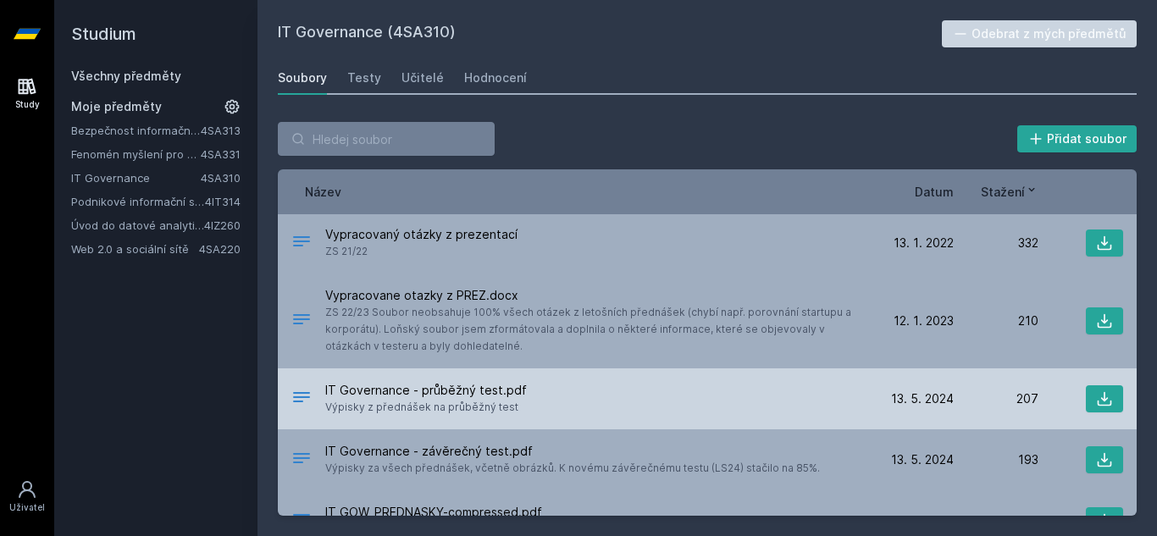 The image size is (1157, 536). I want to click on input: Hledej soubor, so click(386, 139).